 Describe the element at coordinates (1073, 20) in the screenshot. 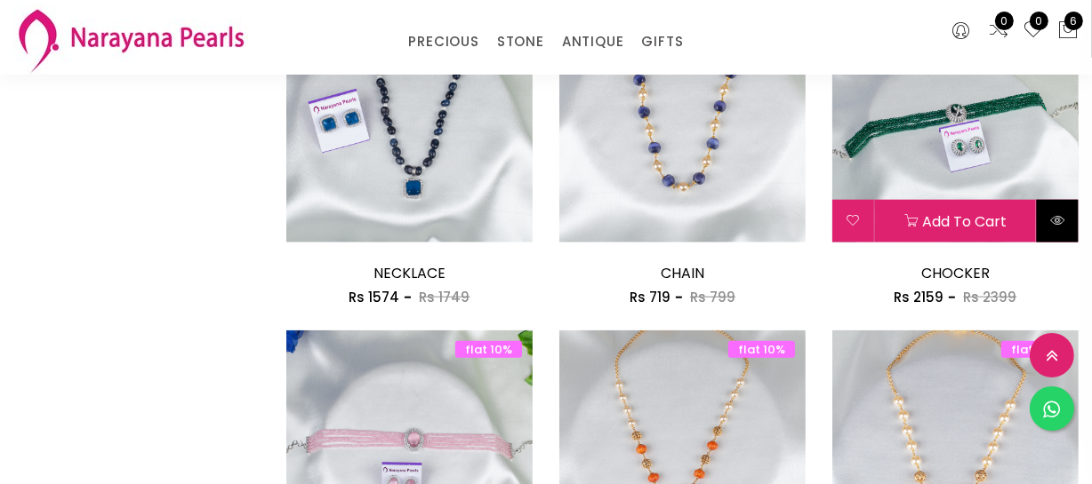

I see `span: 6` at that location.